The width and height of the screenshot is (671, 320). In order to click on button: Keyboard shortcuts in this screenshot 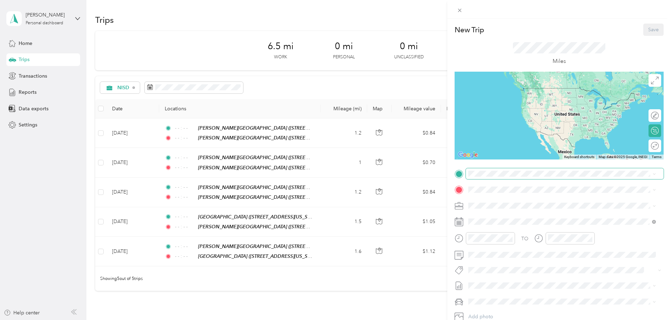, I will do `click(579, 157)`.